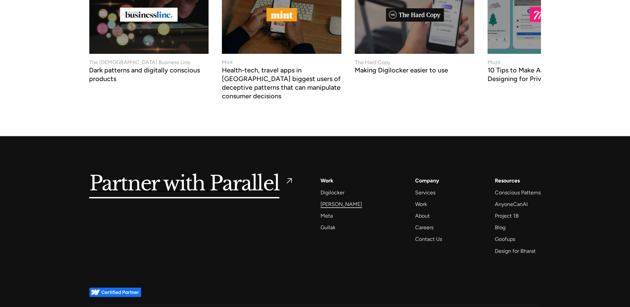  What do you see at coordinates (149, 75) in the screenshot?
I see `h3: Dark patterns and digitally conscious products` at bounding box center [149, 75].